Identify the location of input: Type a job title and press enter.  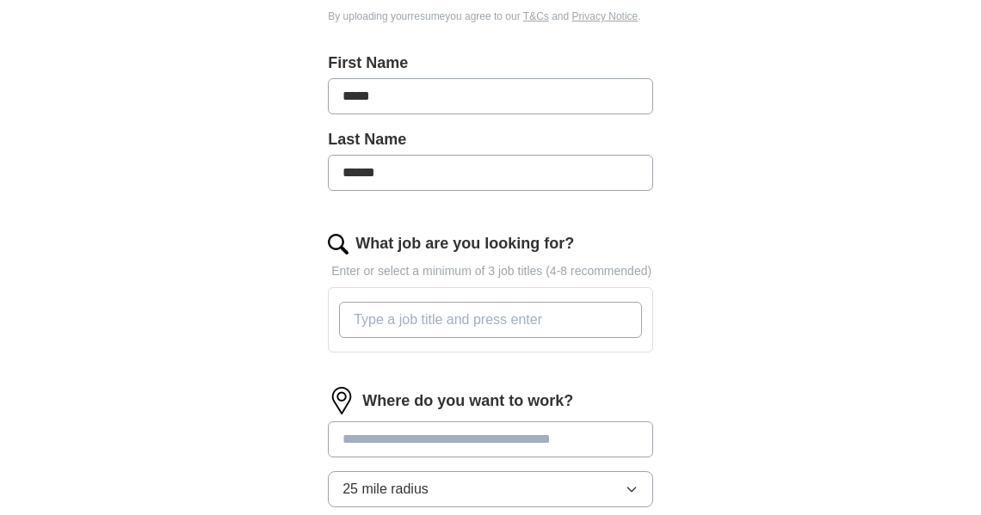
(490, 320).